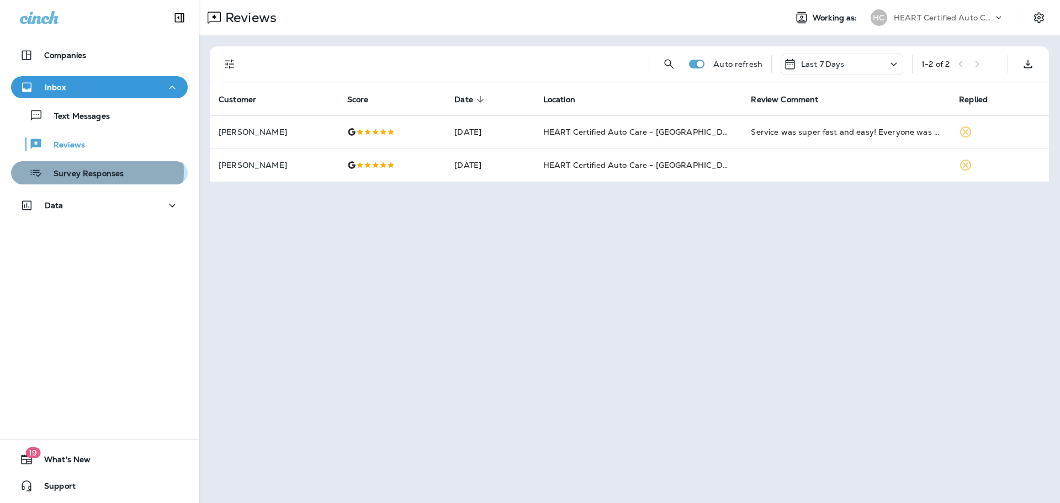 The width and height of the screenshot is (1060, 503). I want to click on span: 19, so click(33, 453).